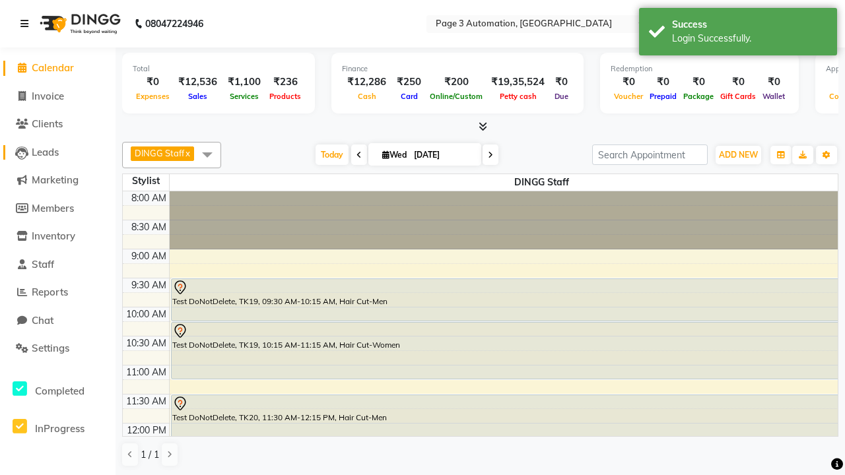  What do you see at coordinates (244, 82) in the screenshot?
I see `div: ₹1,100` at bounding box center [244, 82].